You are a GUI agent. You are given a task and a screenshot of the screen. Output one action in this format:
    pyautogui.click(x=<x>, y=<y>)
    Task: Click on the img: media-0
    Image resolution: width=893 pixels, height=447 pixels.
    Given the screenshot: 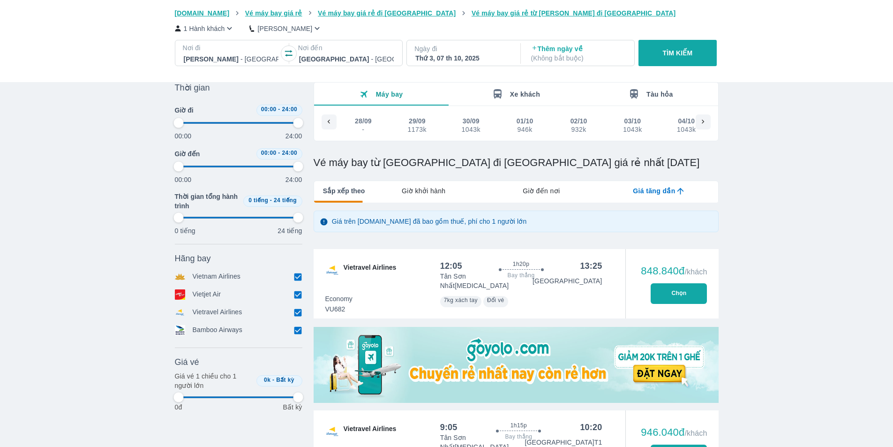 What is the action you would take?
    pyautogui.click(x=516, y=365)
    